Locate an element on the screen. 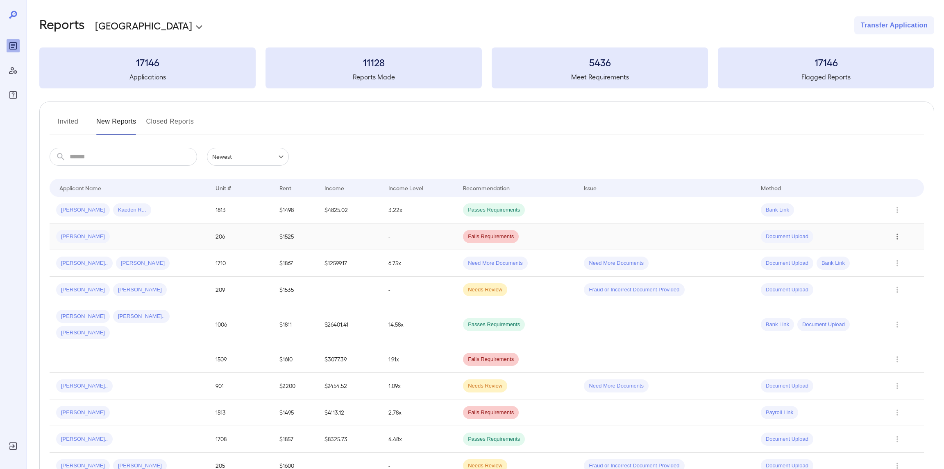 The width and height of the screenshot is (944, 469). span: Kaeden R... is located at coordinates (132, 210).